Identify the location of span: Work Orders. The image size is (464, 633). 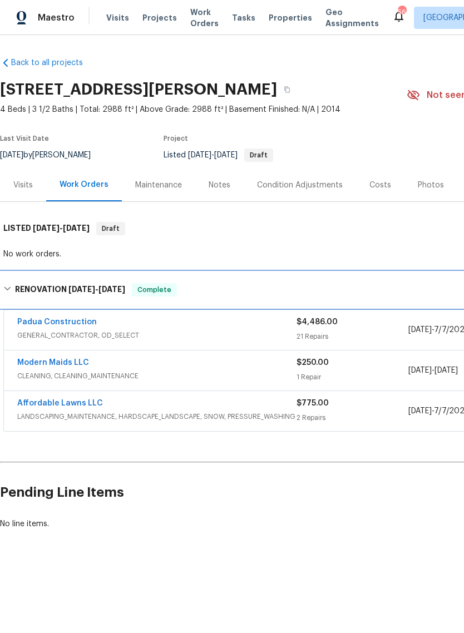
(204, 18).